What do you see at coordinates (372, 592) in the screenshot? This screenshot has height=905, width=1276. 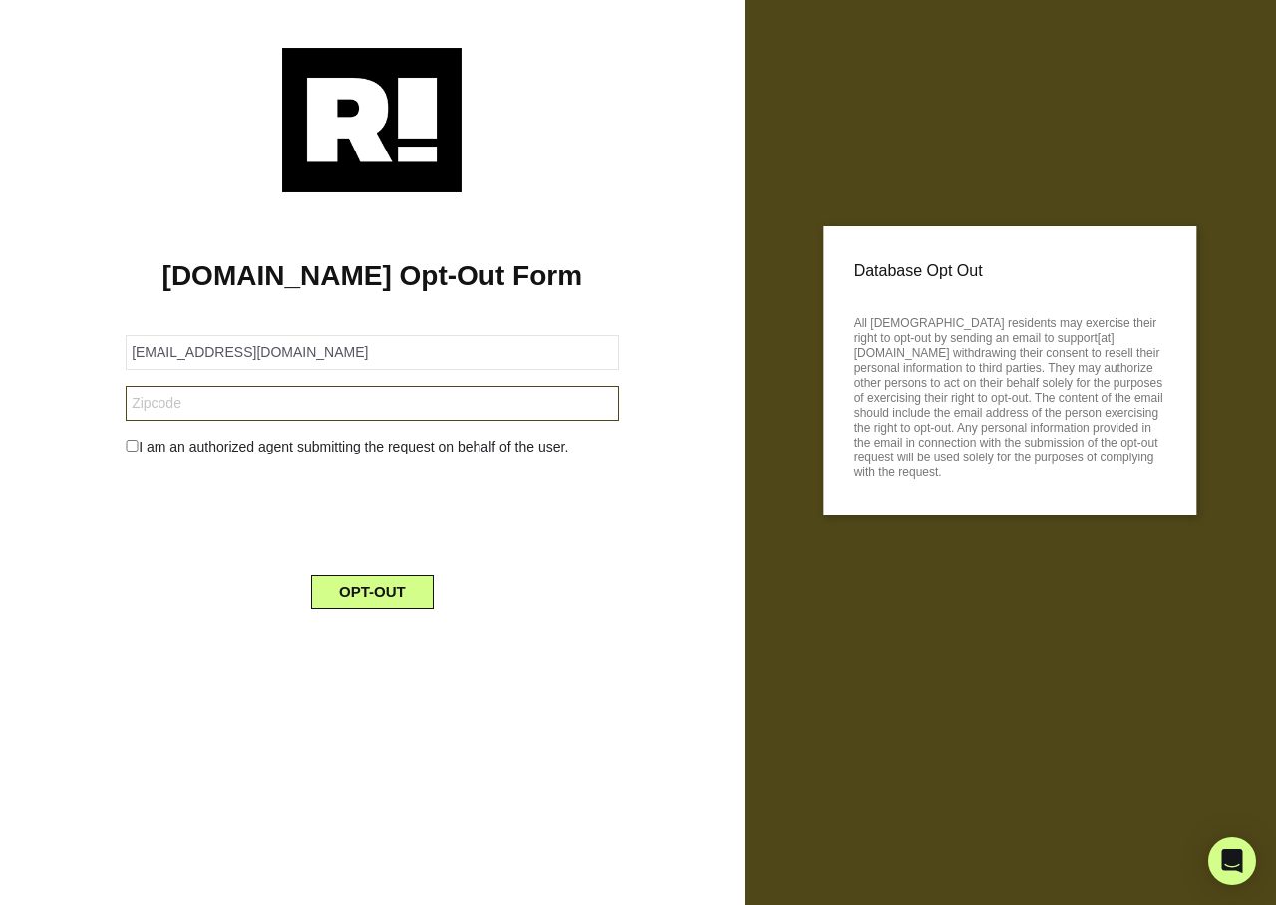 I see `button: OPT-OUT` at bounding box center [372, 592].